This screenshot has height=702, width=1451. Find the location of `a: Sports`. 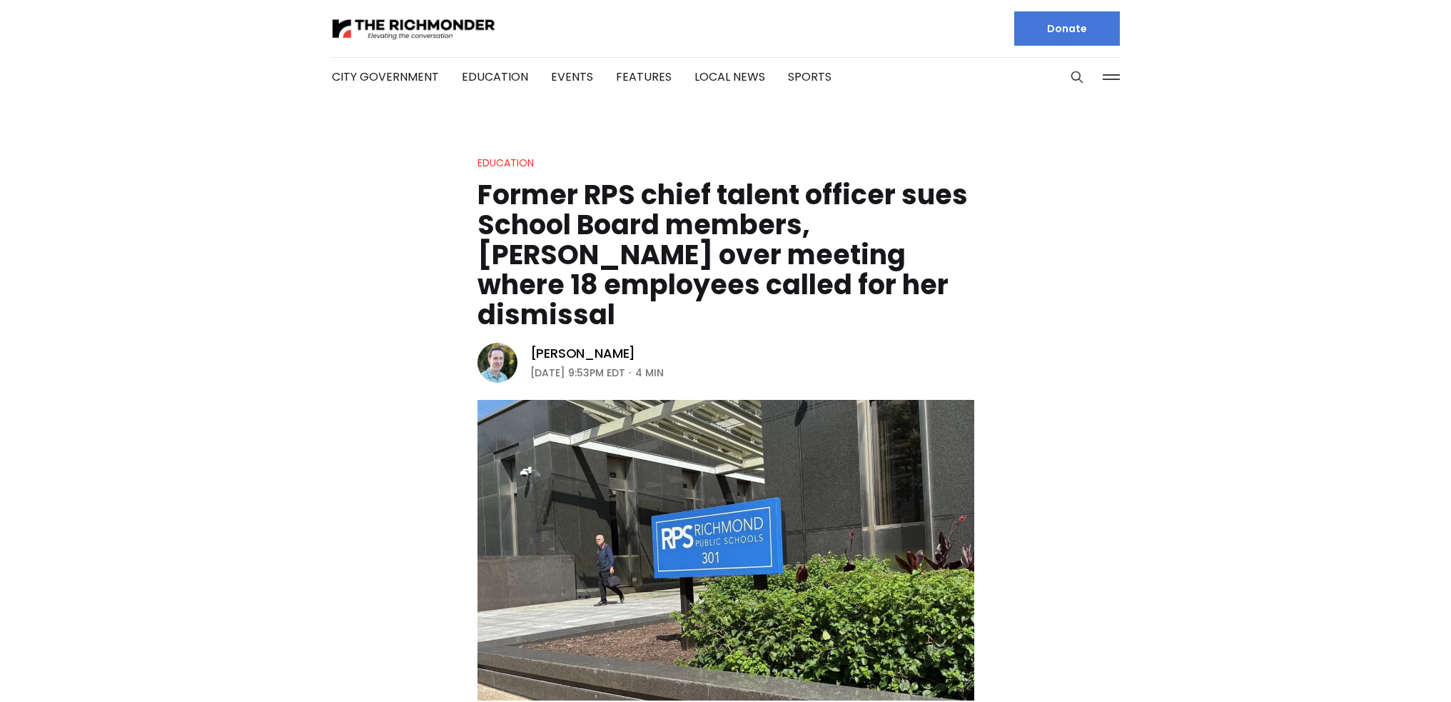

a: Sports is located at coordinates (810, 76).